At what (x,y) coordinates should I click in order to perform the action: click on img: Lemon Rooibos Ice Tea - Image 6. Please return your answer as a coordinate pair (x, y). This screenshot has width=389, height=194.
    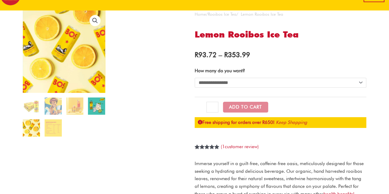
    Looking at the image, I should click on (53, 128).